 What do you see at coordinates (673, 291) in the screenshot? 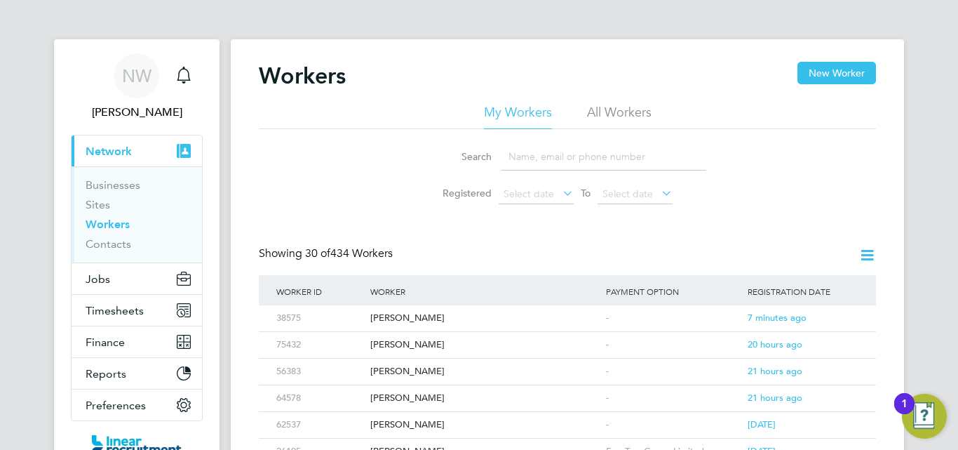
I see `div: Payment Option` at bounding box center [673, 291].